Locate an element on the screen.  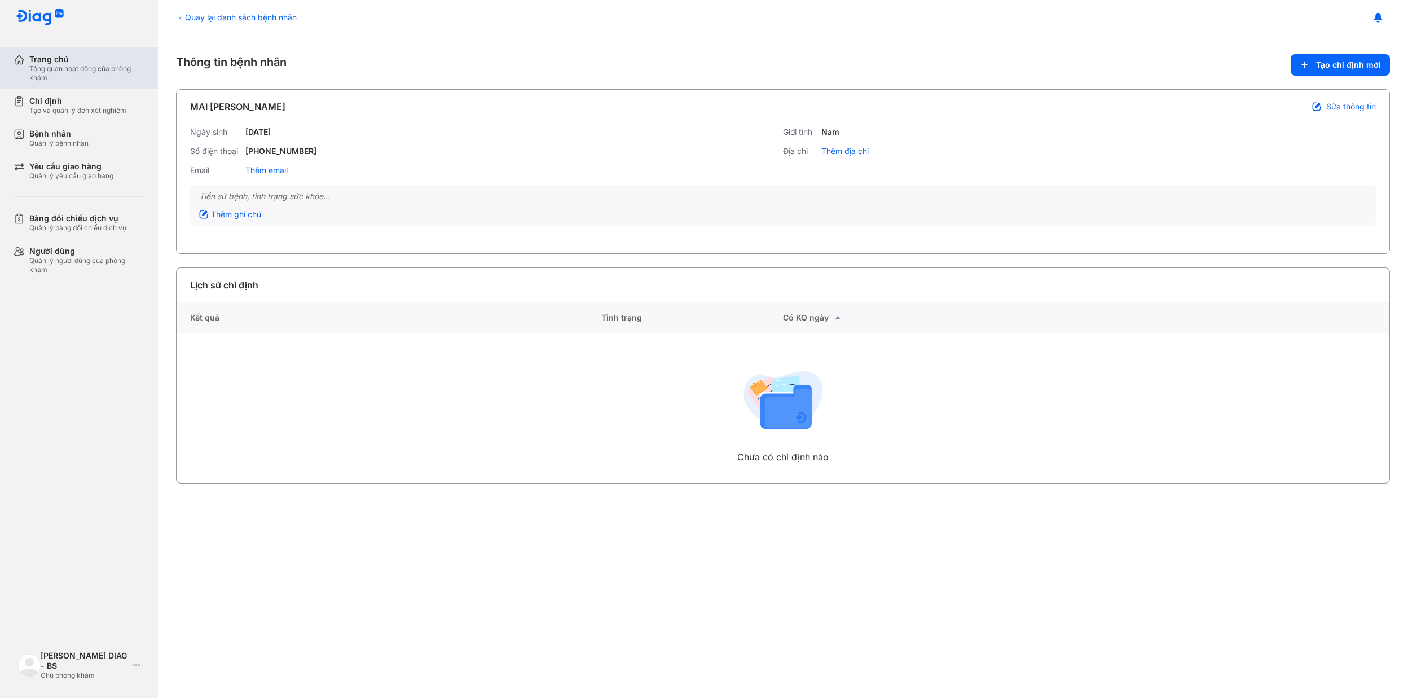
div: Lịch sử chỉ định is located at coordinates (224, 285).